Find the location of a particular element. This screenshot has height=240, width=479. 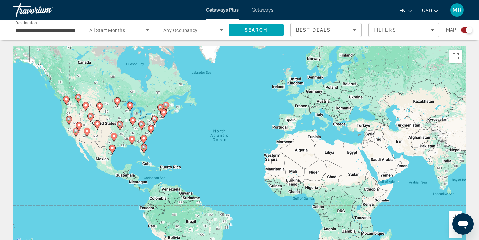

span: Any Occupancy is located at coordinates (180, 30).